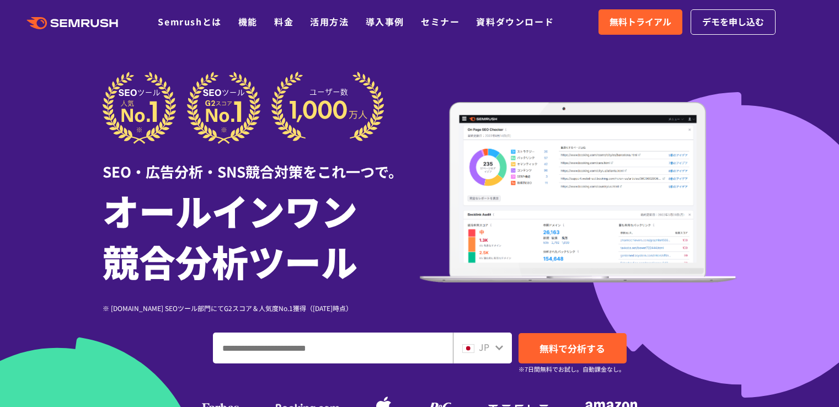 The height and width of the screenshot is (407, 839). Describe the element at coordinates (641, 22) in the screenshot. I see `span: 無料トライアル` at that location.